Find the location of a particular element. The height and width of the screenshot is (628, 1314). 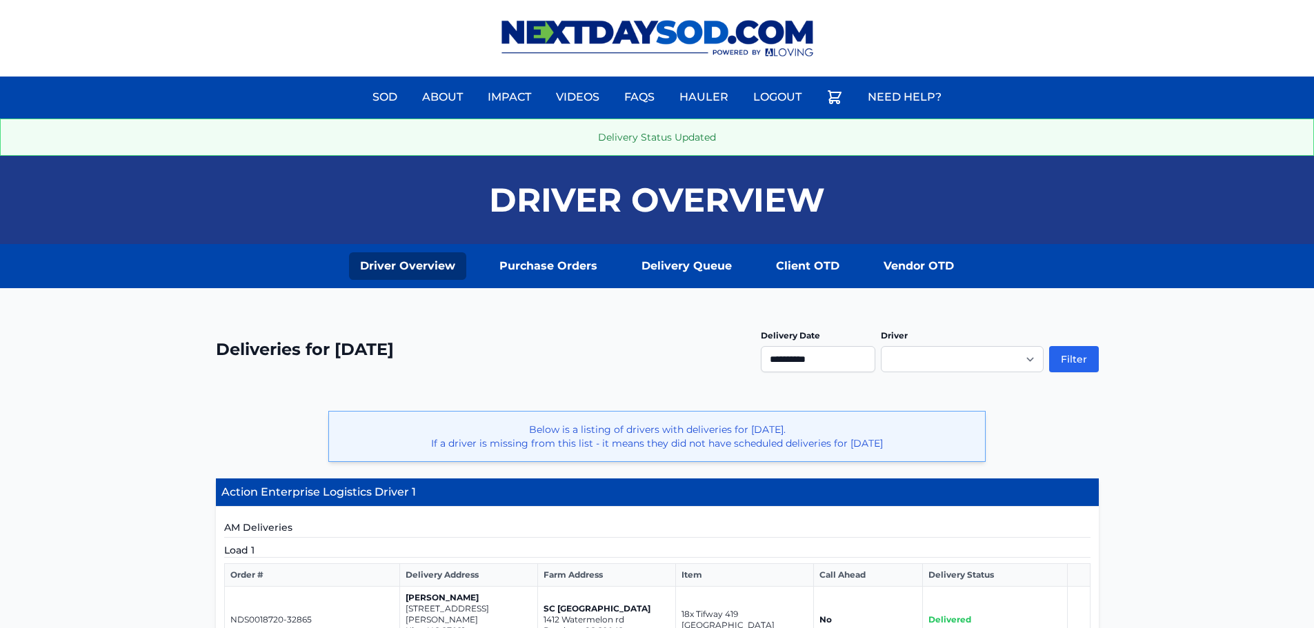

a: Hauler is located at coordinates (704, 97).